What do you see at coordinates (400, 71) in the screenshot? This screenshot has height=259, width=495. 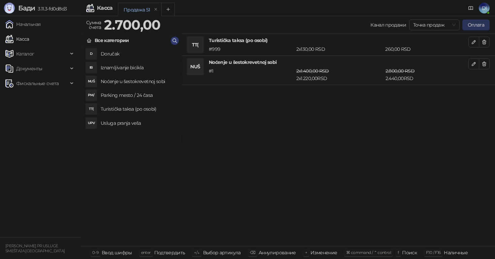 I see `span: 2.800,00 RSD` at bounding box center [400, 71].